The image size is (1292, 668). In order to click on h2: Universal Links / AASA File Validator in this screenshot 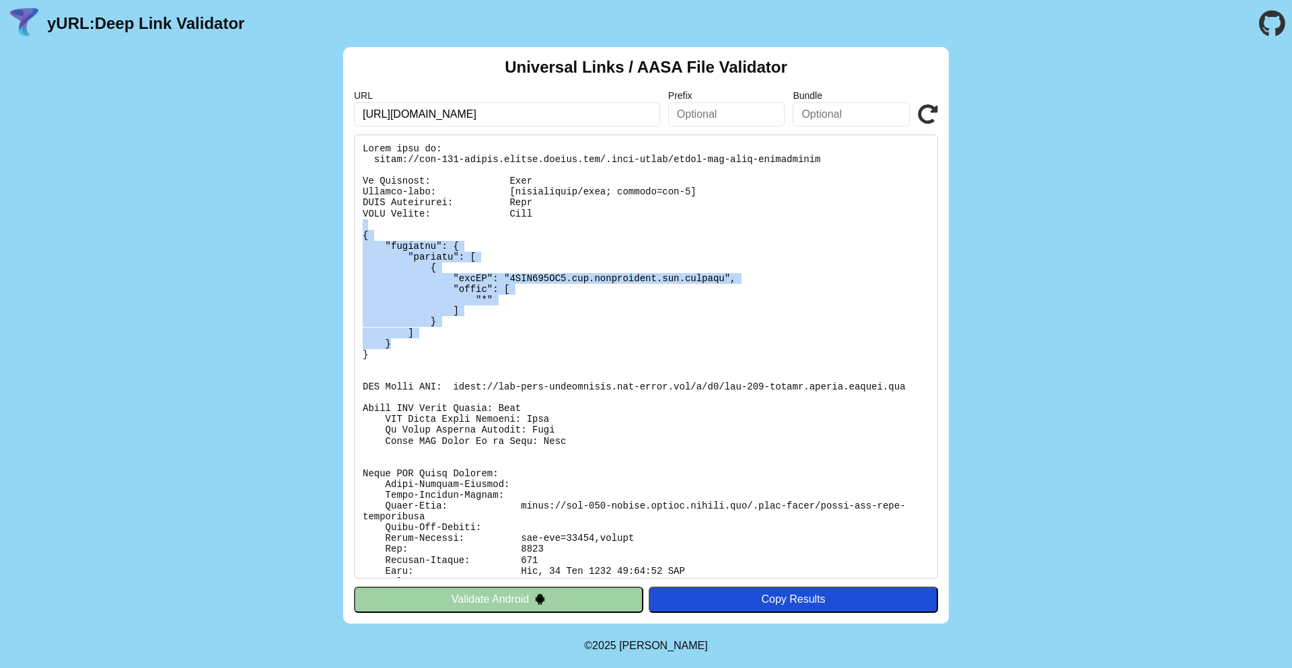, I will do `click(646, 67)`.